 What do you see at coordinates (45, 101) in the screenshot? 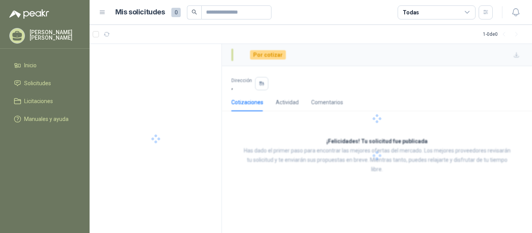
I see `a: Licitaciones` at bounding box center [45, 101].